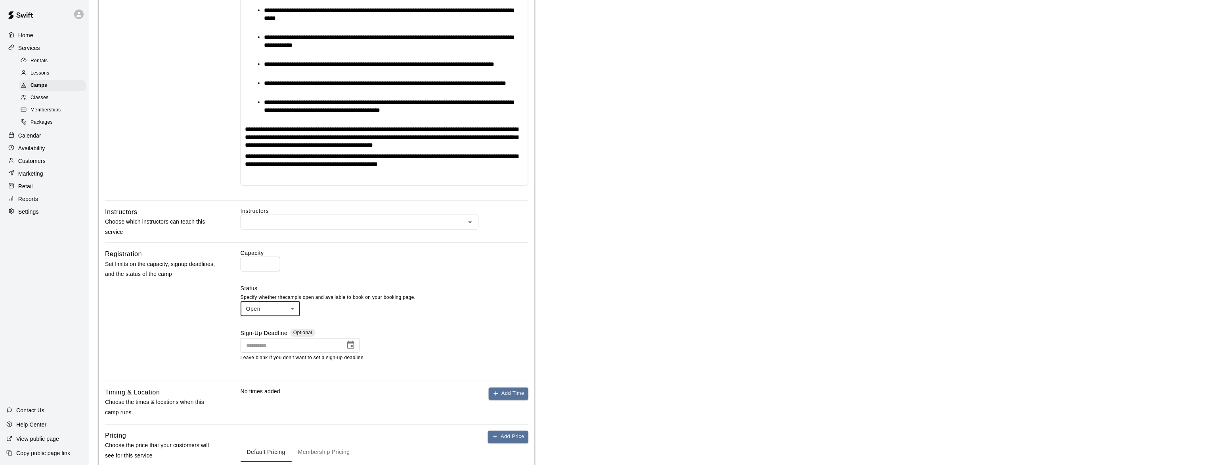  Describe the element at coordinates (26, 35) in the screenshot. I see `p: Home` at that location.